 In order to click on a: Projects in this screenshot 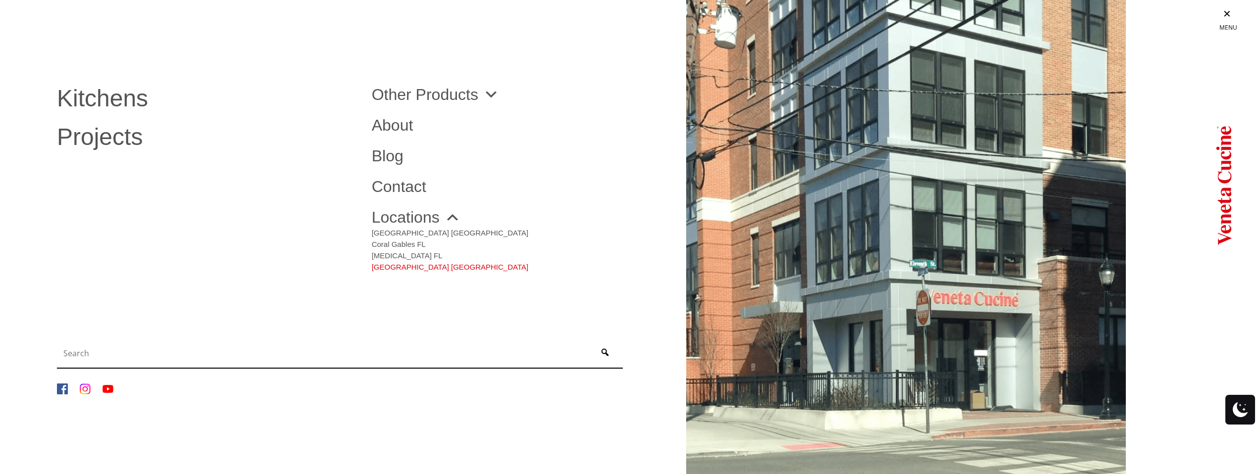, I will do `click(207, 137)`.